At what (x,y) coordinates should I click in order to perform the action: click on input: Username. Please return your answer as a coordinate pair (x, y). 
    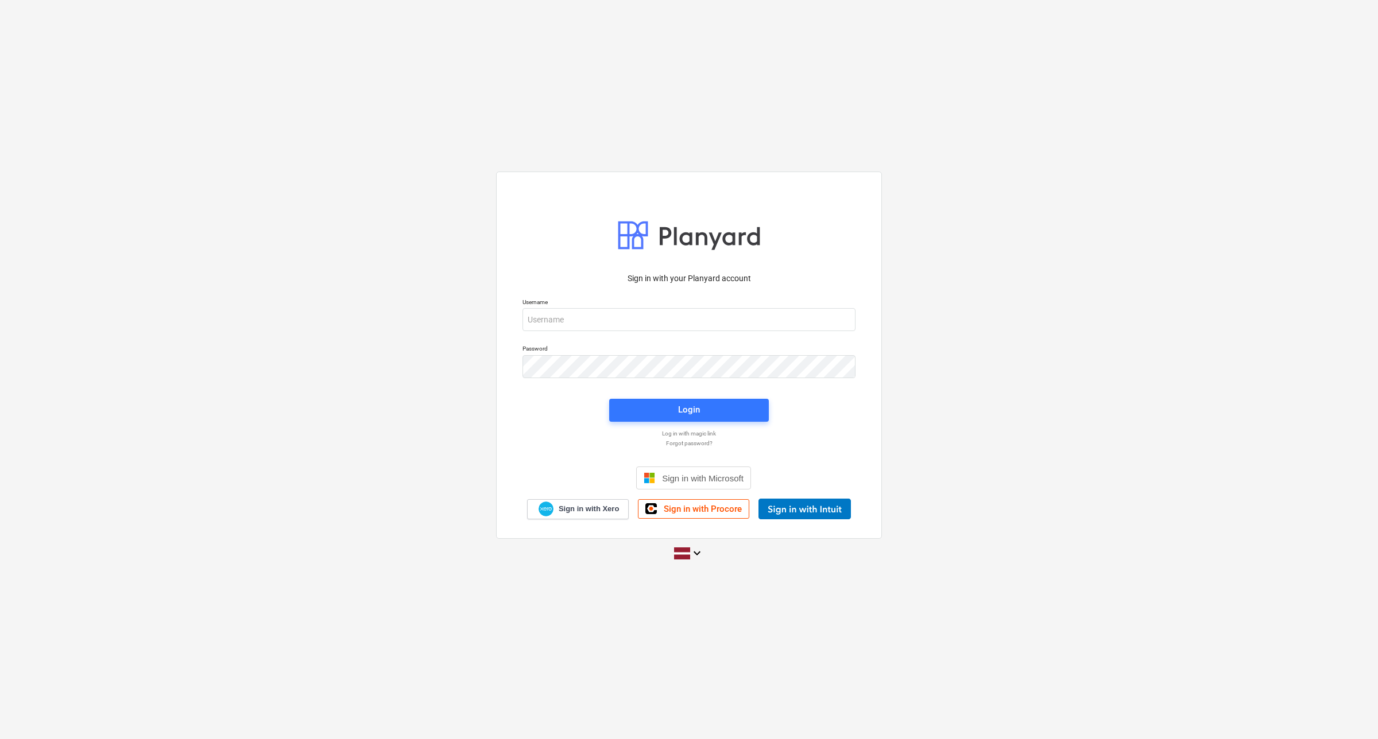
    Looking at the image, I should click on (689, 320).